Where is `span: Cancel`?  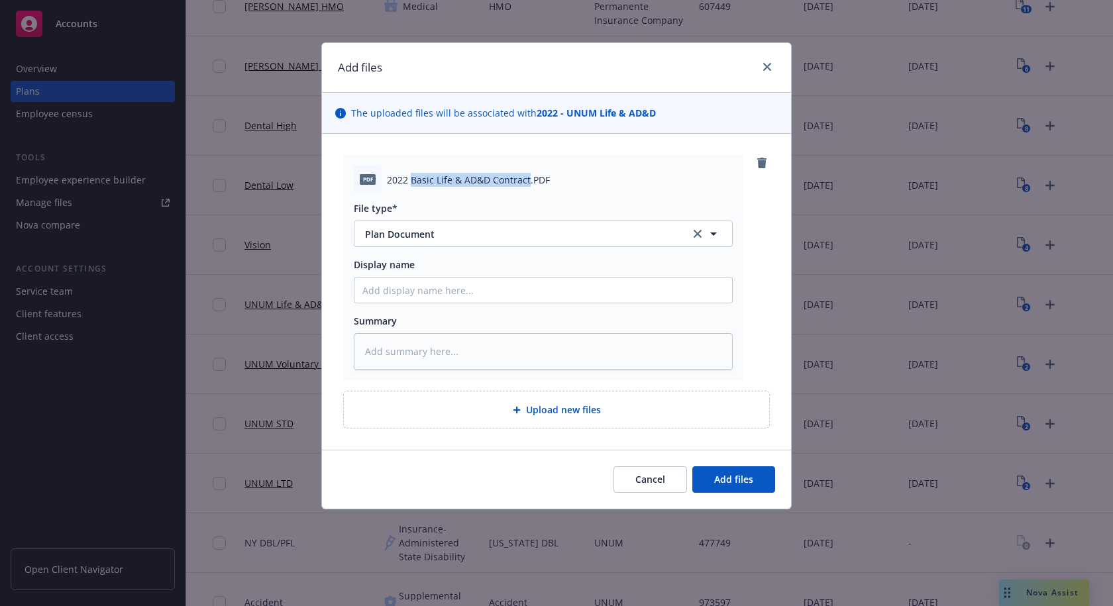
span: Cancel is located at coordinates (650, 479).